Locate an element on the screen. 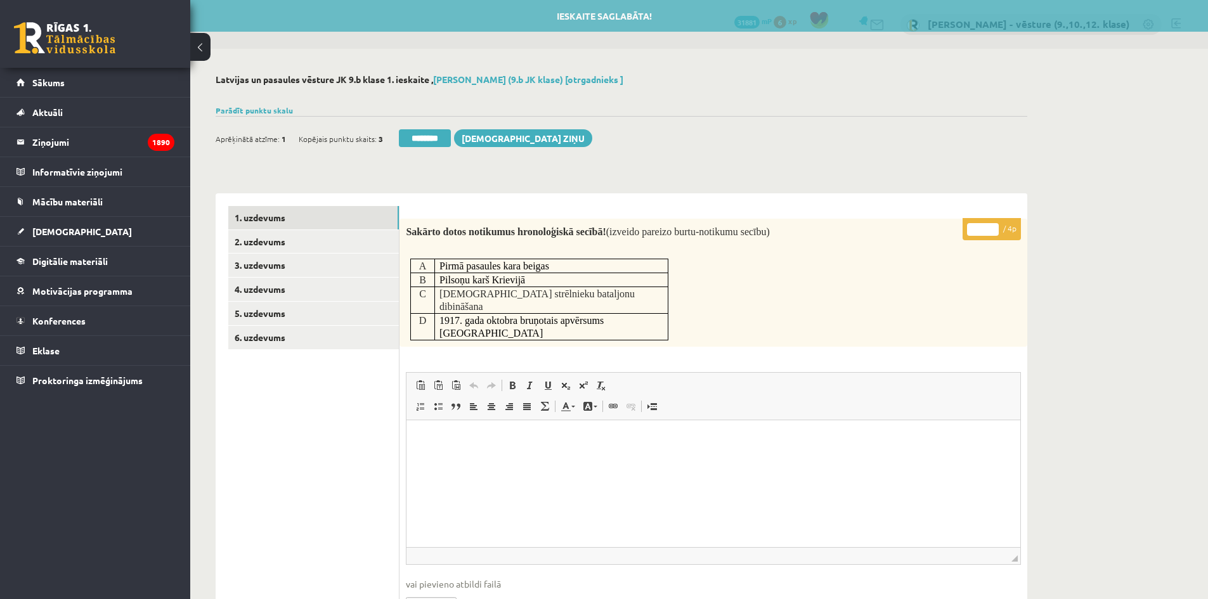  a: 4. uzdevums is located at coordinates (313, 289).